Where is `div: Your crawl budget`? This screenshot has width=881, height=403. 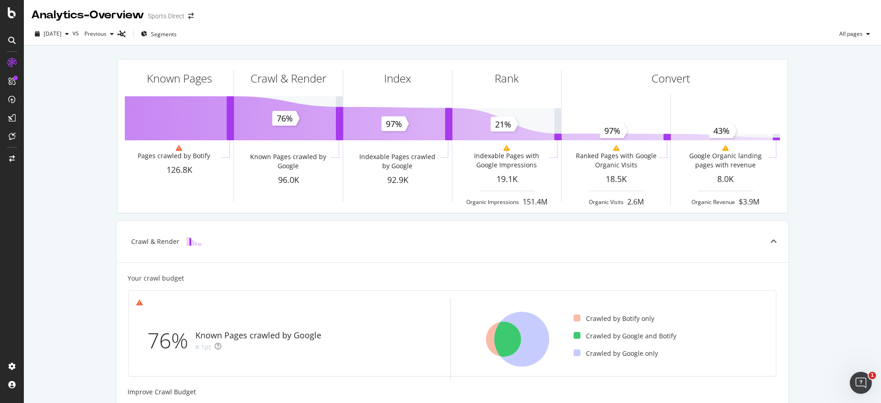 div: Your crawl budget is located at coordinates (155, 278).